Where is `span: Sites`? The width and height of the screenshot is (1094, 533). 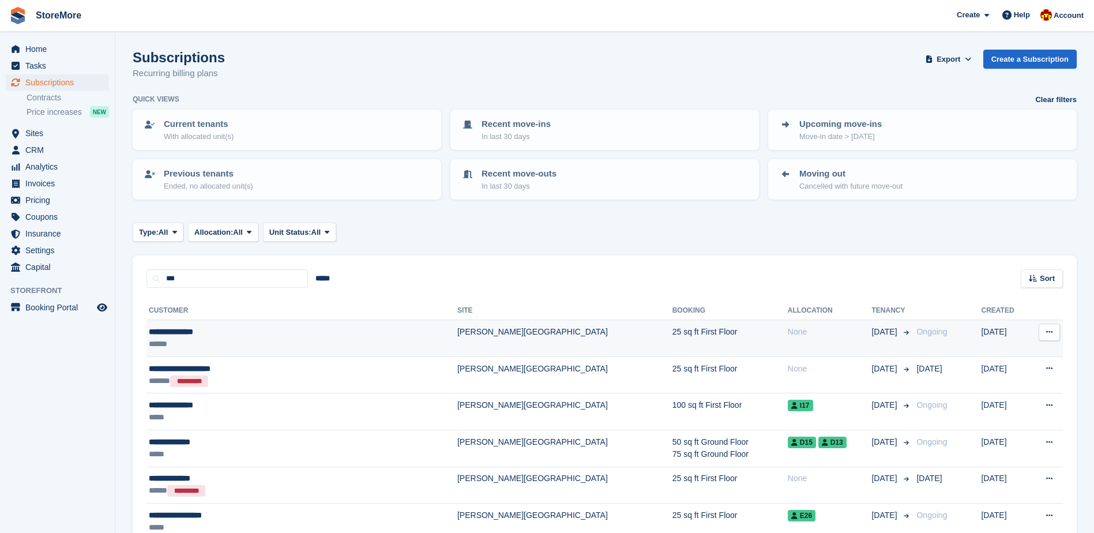
span: Sites is located at coordinates (60, 133).